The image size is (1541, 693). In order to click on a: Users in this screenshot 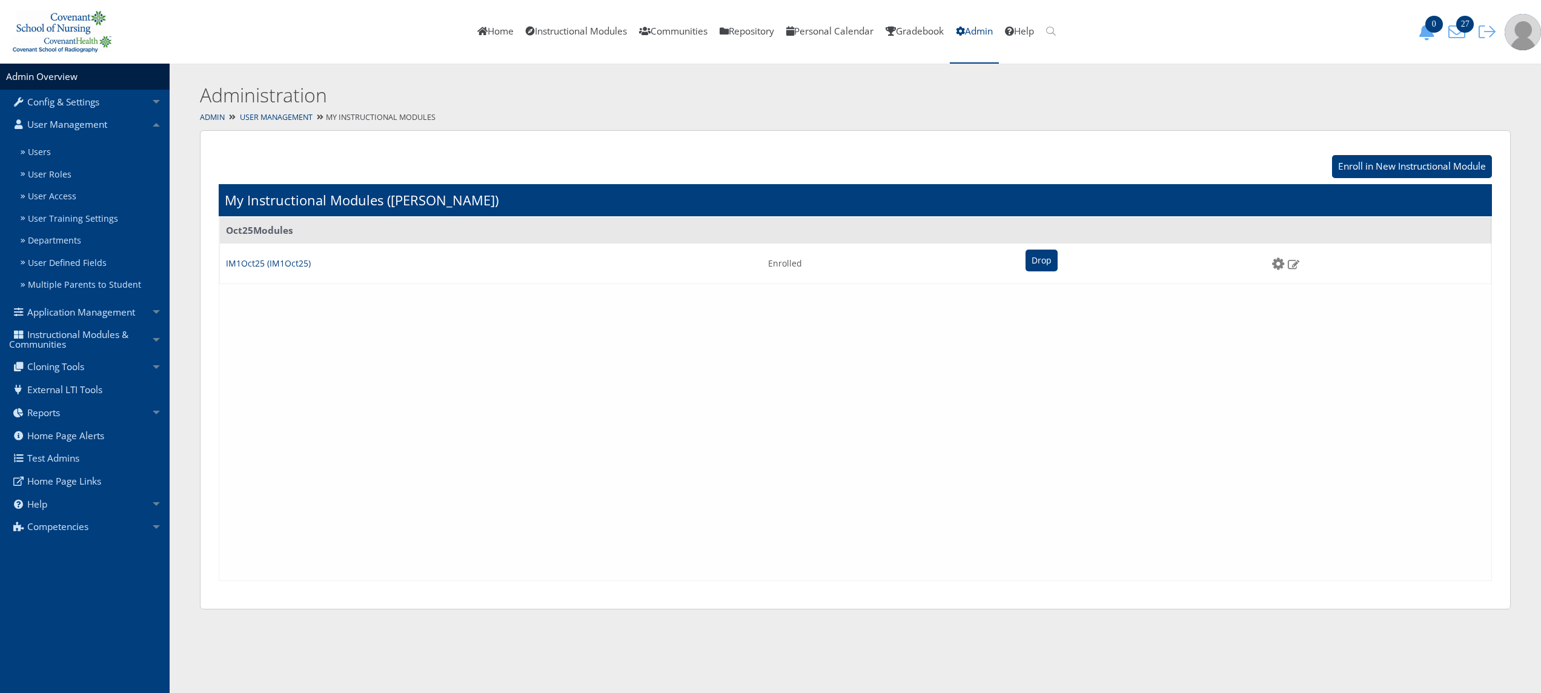, I will do `click(93, 152)`.